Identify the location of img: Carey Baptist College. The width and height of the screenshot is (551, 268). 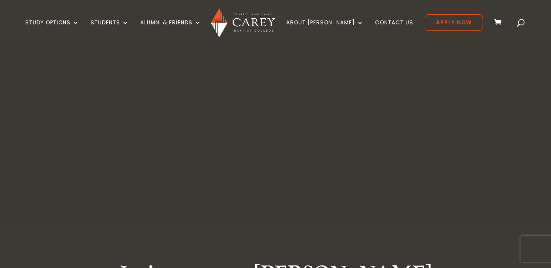
(242, 23).